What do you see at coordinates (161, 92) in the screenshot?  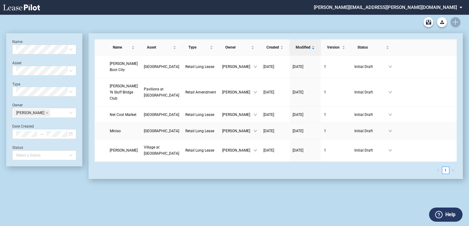 I see `span: Pavilions at Eastlake` at bounding box center [161, 92].